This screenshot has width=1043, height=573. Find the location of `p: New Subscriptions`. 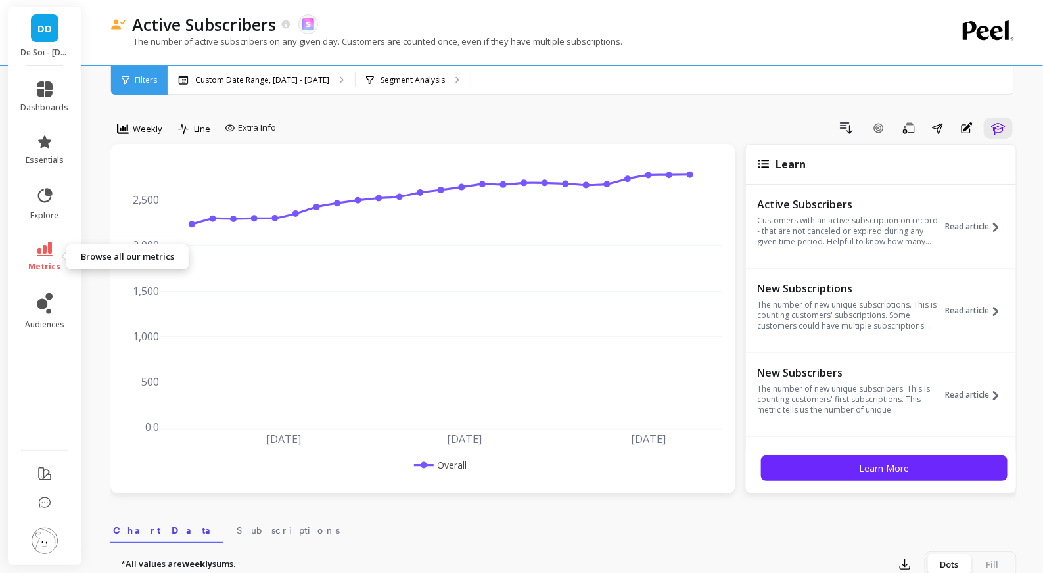

p: New Subscriptions is located at coordinates (848, 289).